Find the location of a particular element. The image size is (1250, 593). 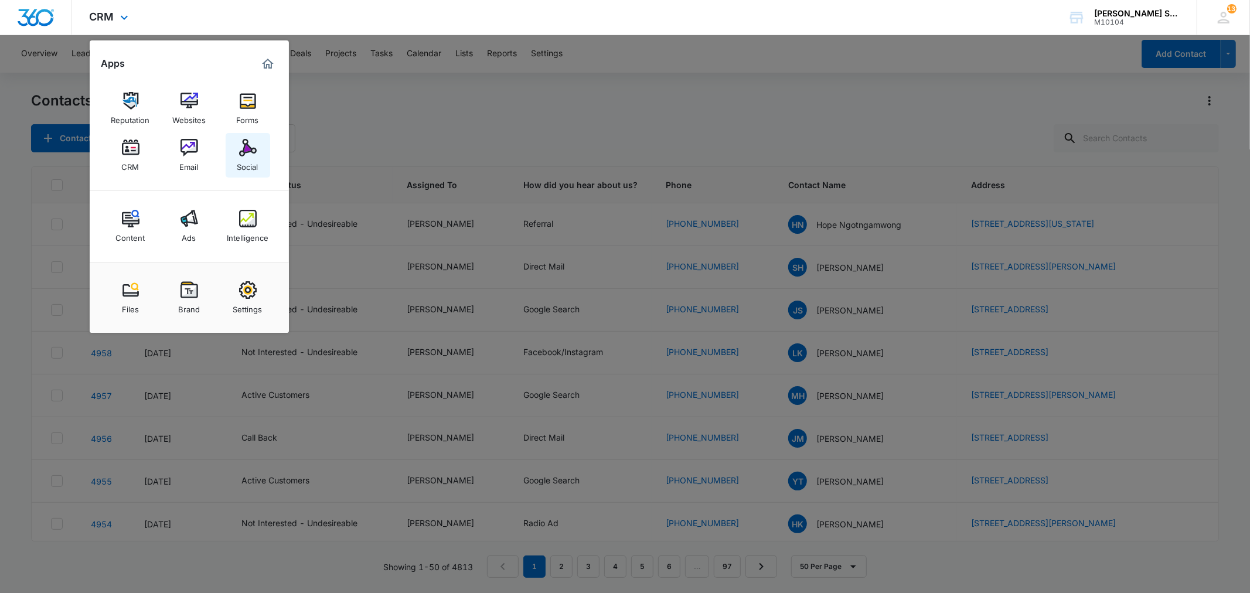

div: account id is located at coordinates (1137, 22).